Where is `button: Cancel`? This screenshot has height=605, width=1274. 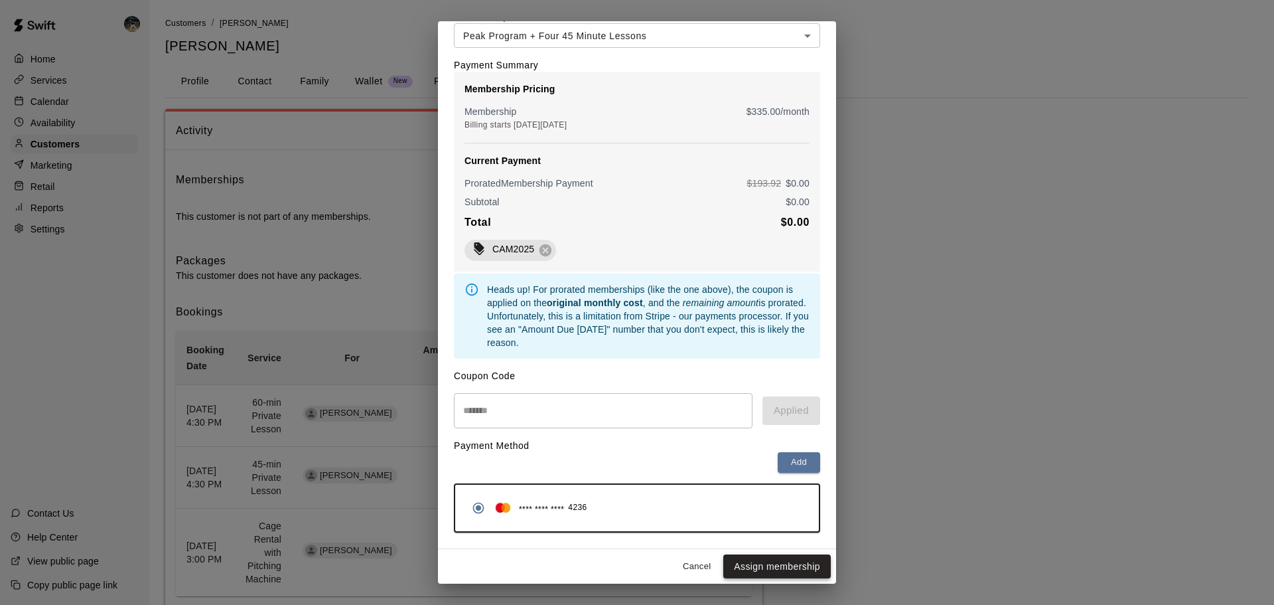
button: Cancel is located at coordinates (697, 566).